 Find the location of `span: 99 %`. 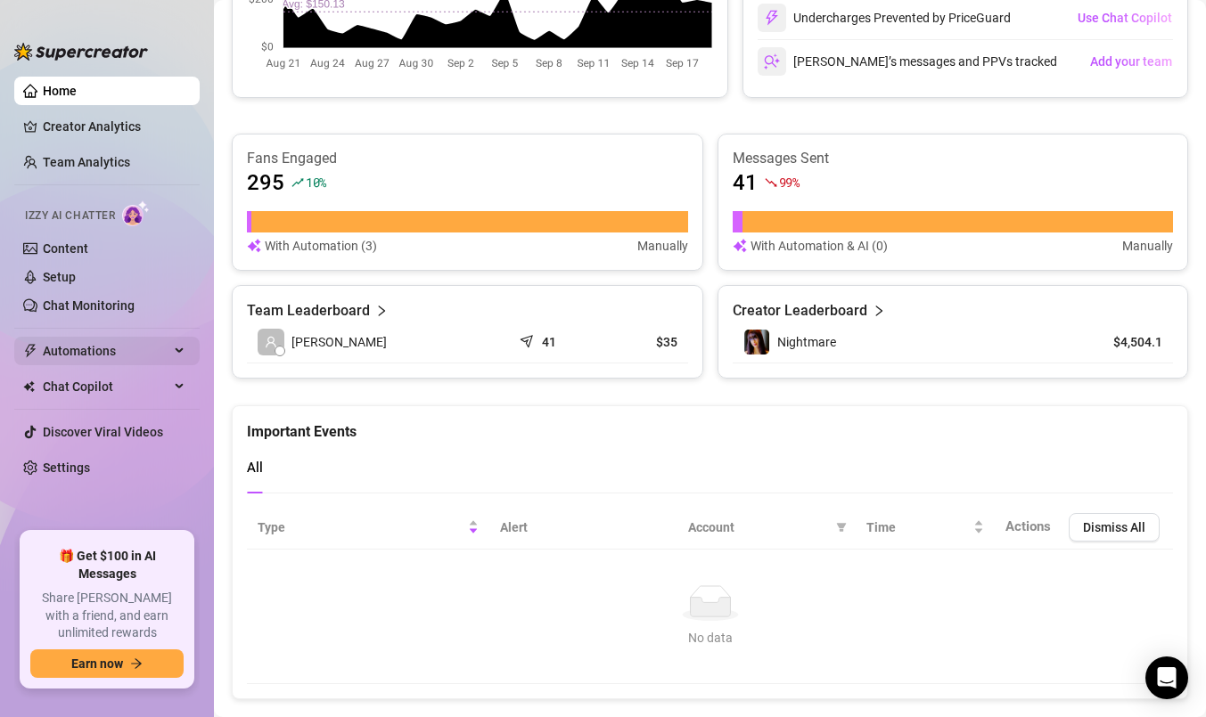

span: 99 % is located at coordinates (789, 182).